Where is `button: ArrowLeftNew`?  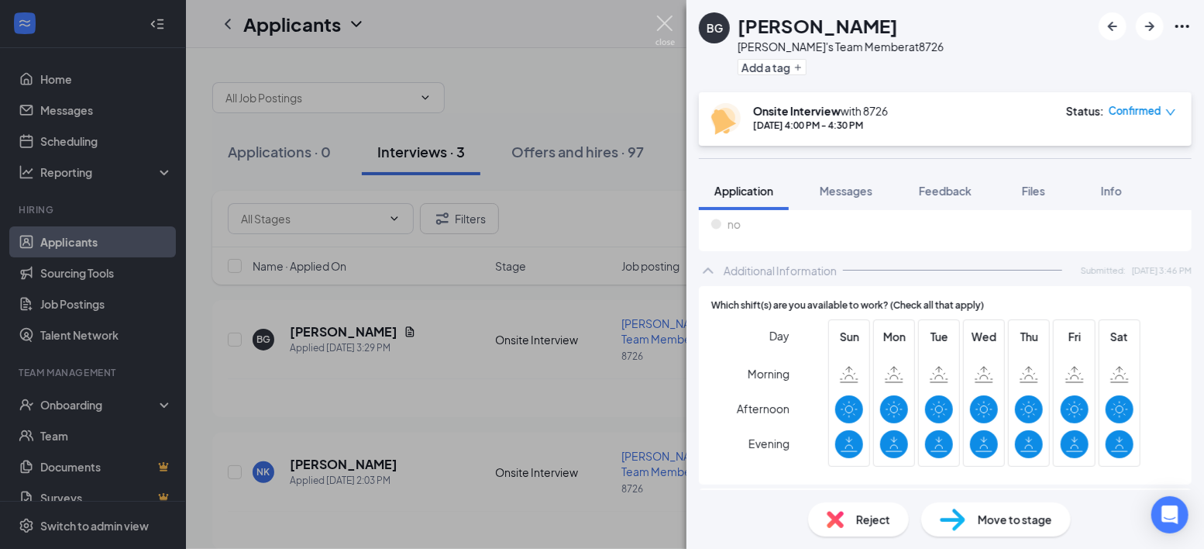 button: ArrowLeftNew is located at coordinates (1113, 26).